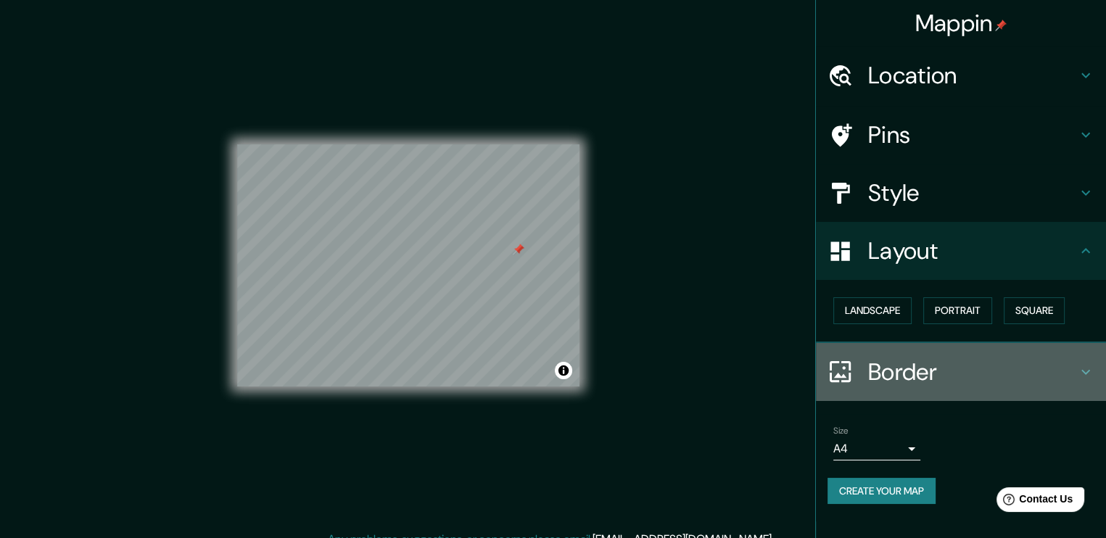 The height and width of the screenshot is (538, 1106). Describe the element at coordinates (961, 372) in the screenshot. I see `div: Border` at that location.